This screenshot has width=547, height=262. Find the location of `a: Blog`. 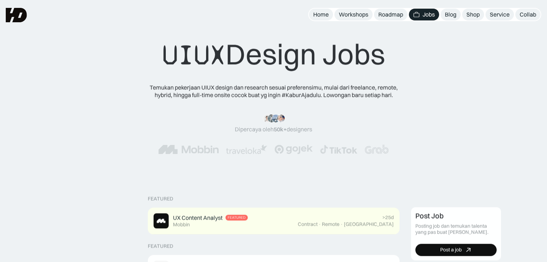

a: Blog is located at coordinates (450, 14).